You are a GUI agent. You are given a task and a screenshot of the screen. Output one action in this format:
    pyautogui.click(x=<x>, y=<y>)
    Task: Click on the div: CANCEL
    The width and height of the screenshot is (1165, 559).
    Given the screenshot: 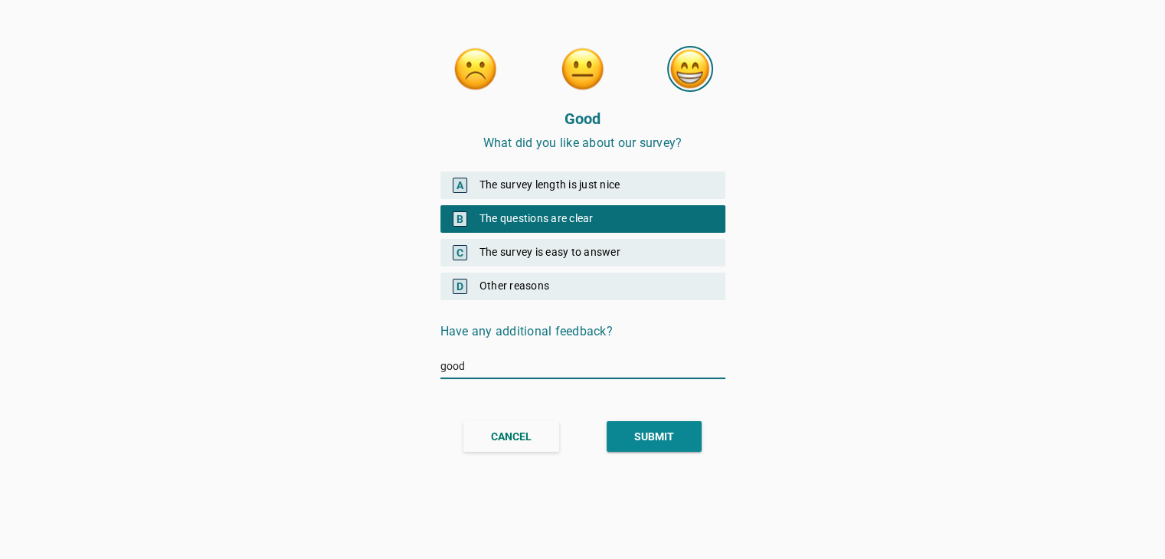 What is the action you would take?
    pyautogui.click(x=511, y=436)
    